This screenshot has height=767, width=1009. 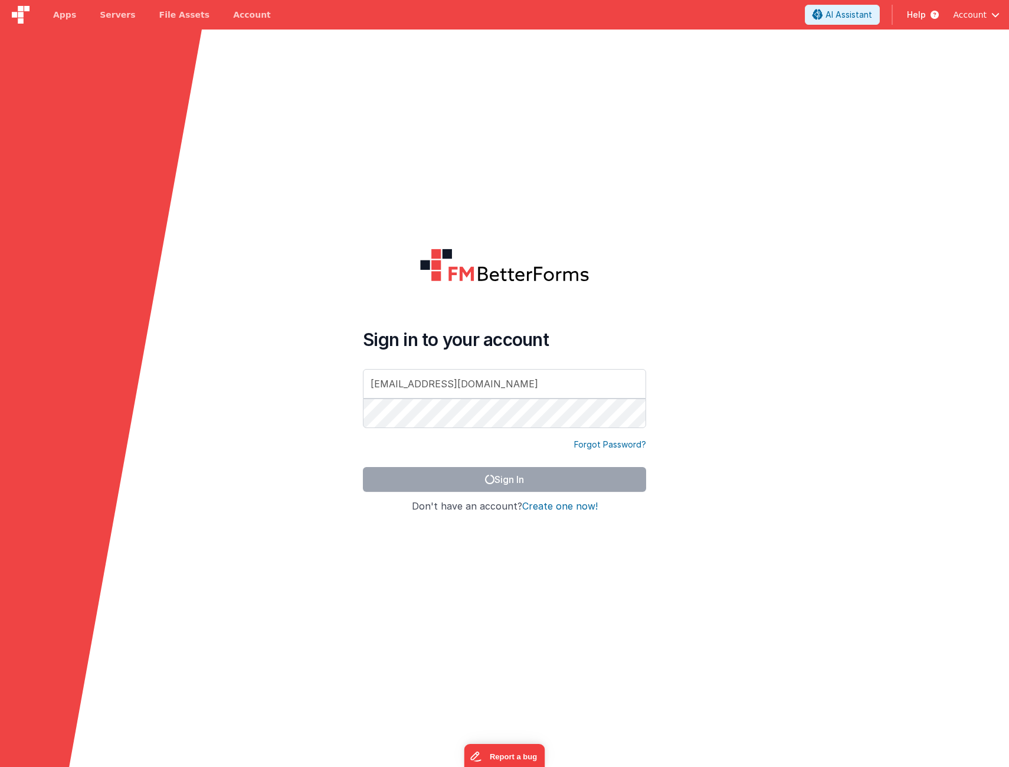 What do you see at coordinates (185, 15) in the screenshot?
I see `span: File Assets` at bounding box center [185, 15].